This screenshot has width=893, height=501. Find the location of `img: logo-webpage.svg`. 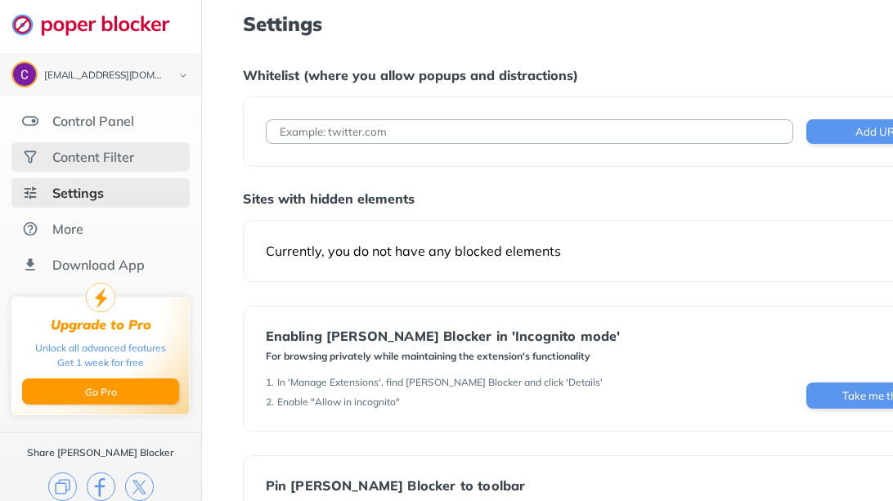

img: logo-webpage.svg is located at coordinates (99, 25).